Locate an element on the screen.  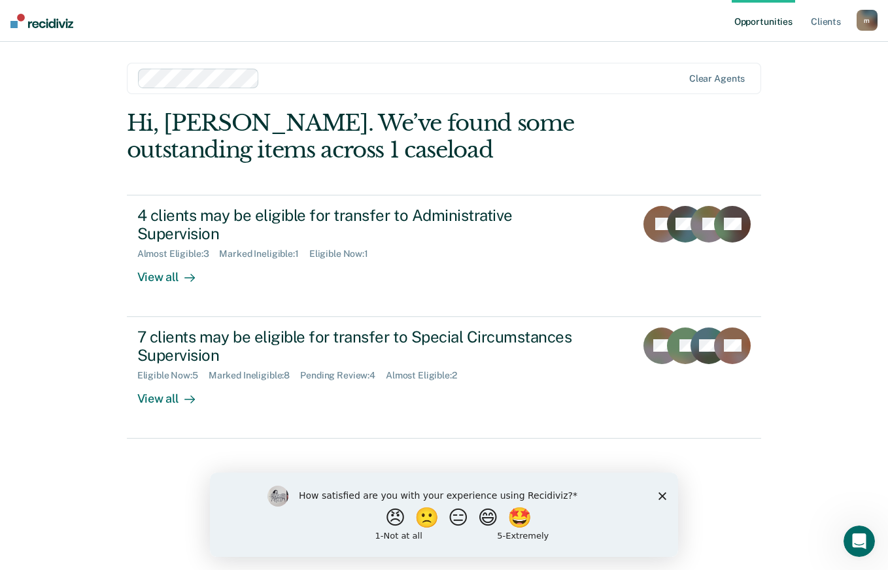
button: 5 is located at coordinates (311, 45).